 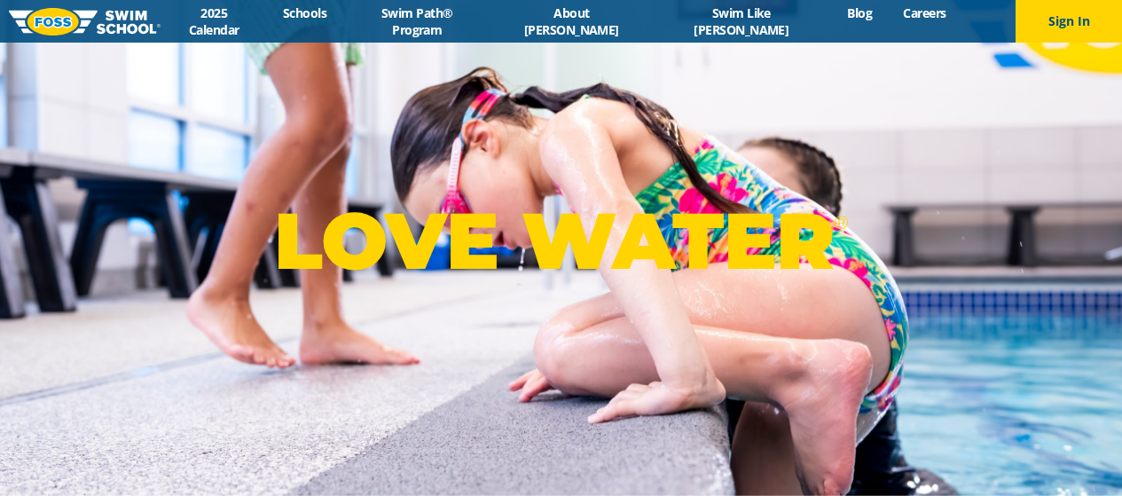 What do you see at coordinates (924, 12) in the screenshot?
I see `a: Careers` at bounding box center [924, 12].